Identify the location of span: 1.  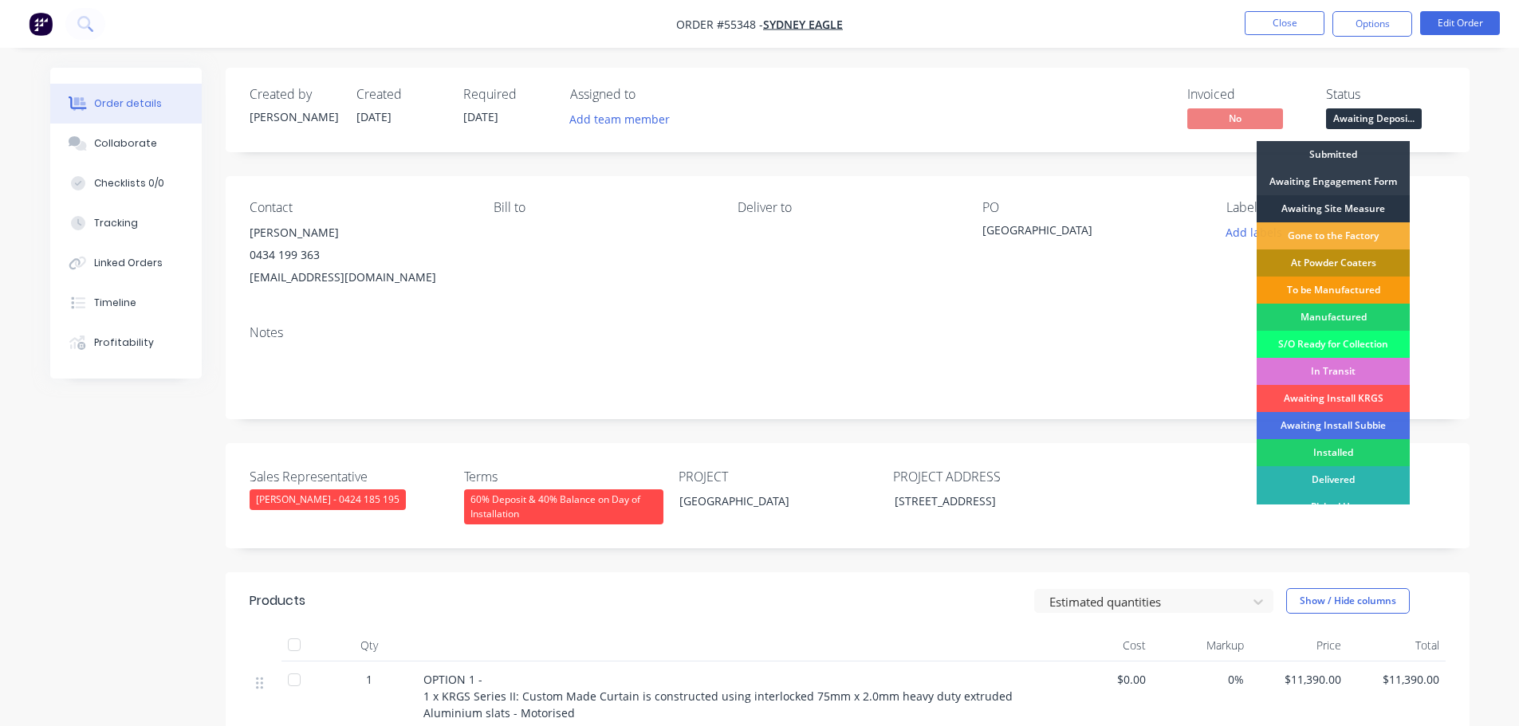
(369, 679).